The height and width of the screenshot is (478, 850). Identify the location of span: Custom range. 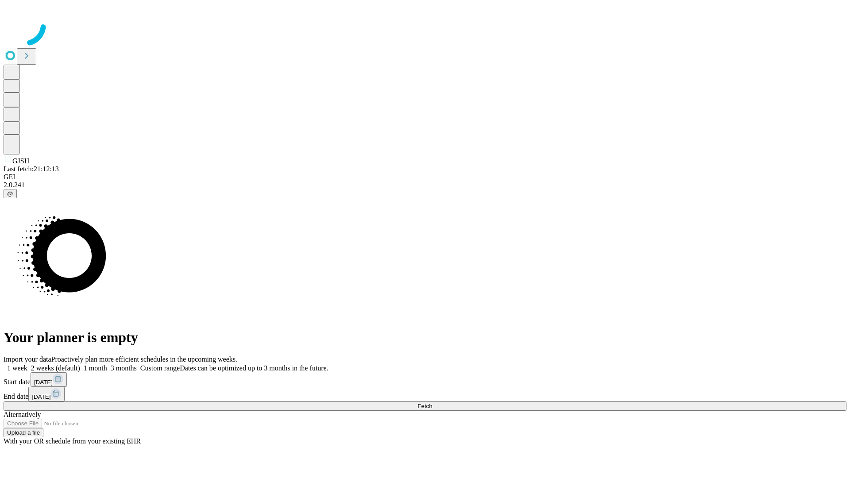
(160, 368).